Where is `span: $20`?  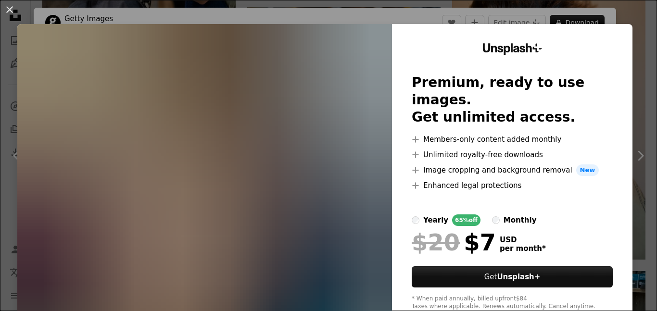
span: $20 is located at coordinates (436, 242).